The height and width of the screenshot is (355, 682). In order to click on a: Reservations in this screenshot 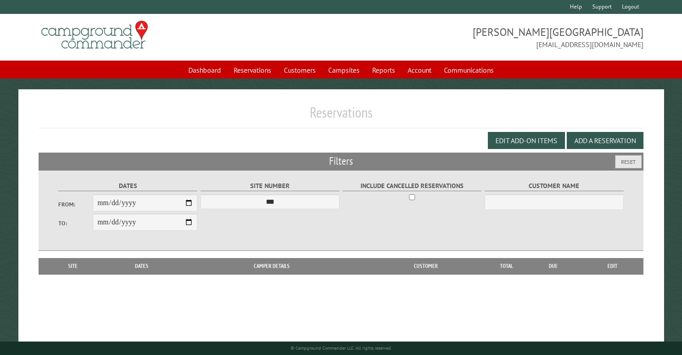, I will do `click(252, 70)`.